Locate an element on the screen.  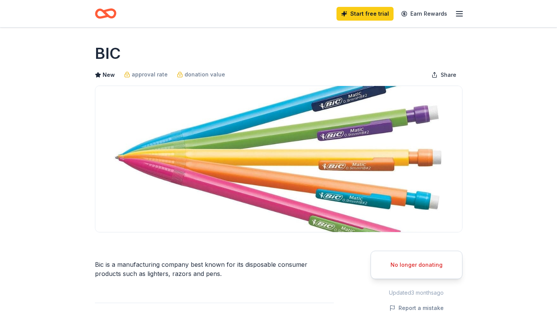
h1: BIC is located at coordinates (108, 54).